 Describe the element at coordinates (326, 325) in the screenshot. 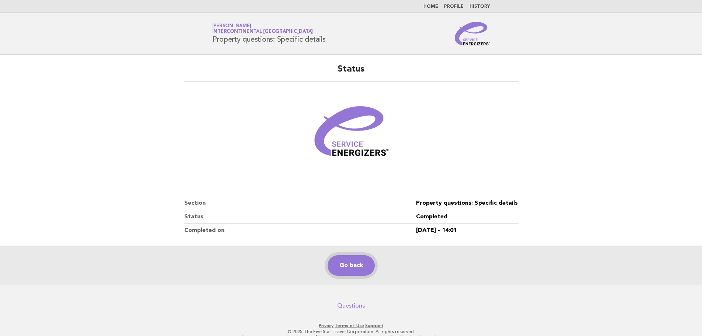

I see `a: Privacy` at that location.